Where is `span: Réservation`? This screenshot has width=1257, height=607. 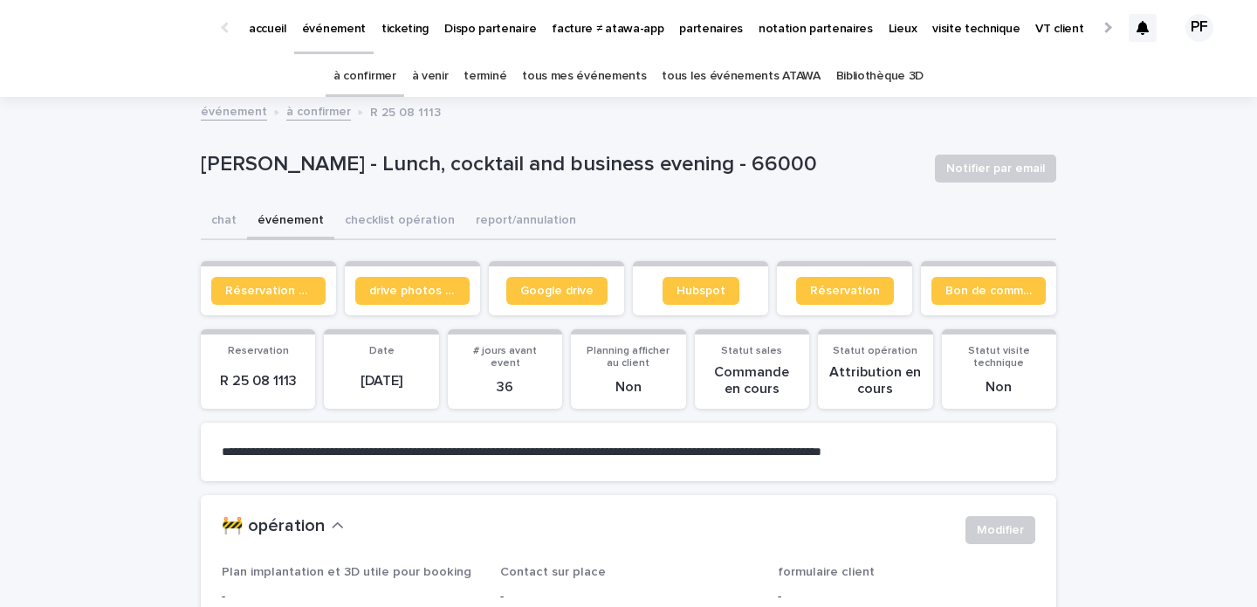 span: Réservation is located at coordinates (845, 291).